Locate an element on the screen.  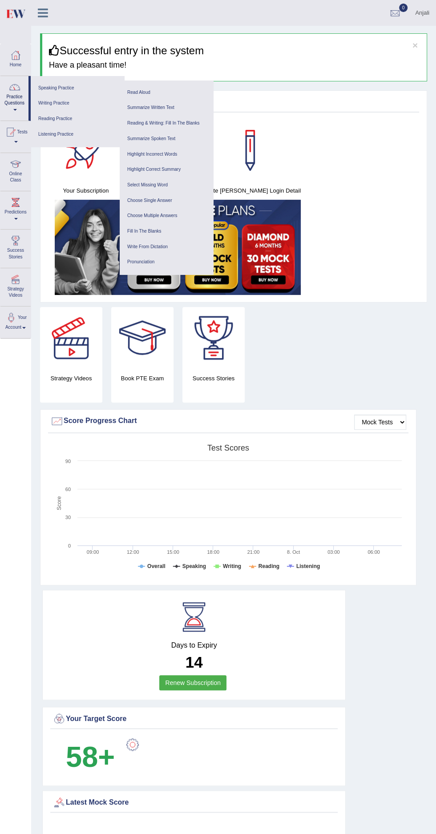
a: Pronunciation is located at coordinates (166, 262).